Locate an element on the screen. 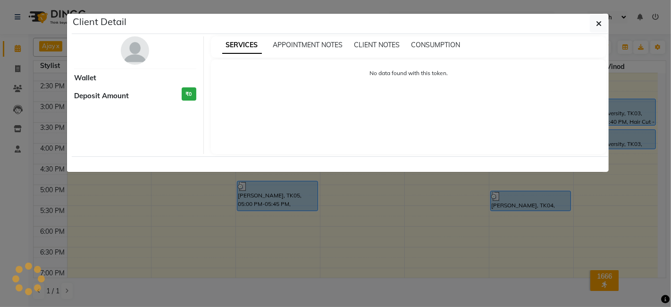 Image resolution: width=671 pixels, height=307 pixels. span: CLIENT NOTES is located at coordinates (377, 45).